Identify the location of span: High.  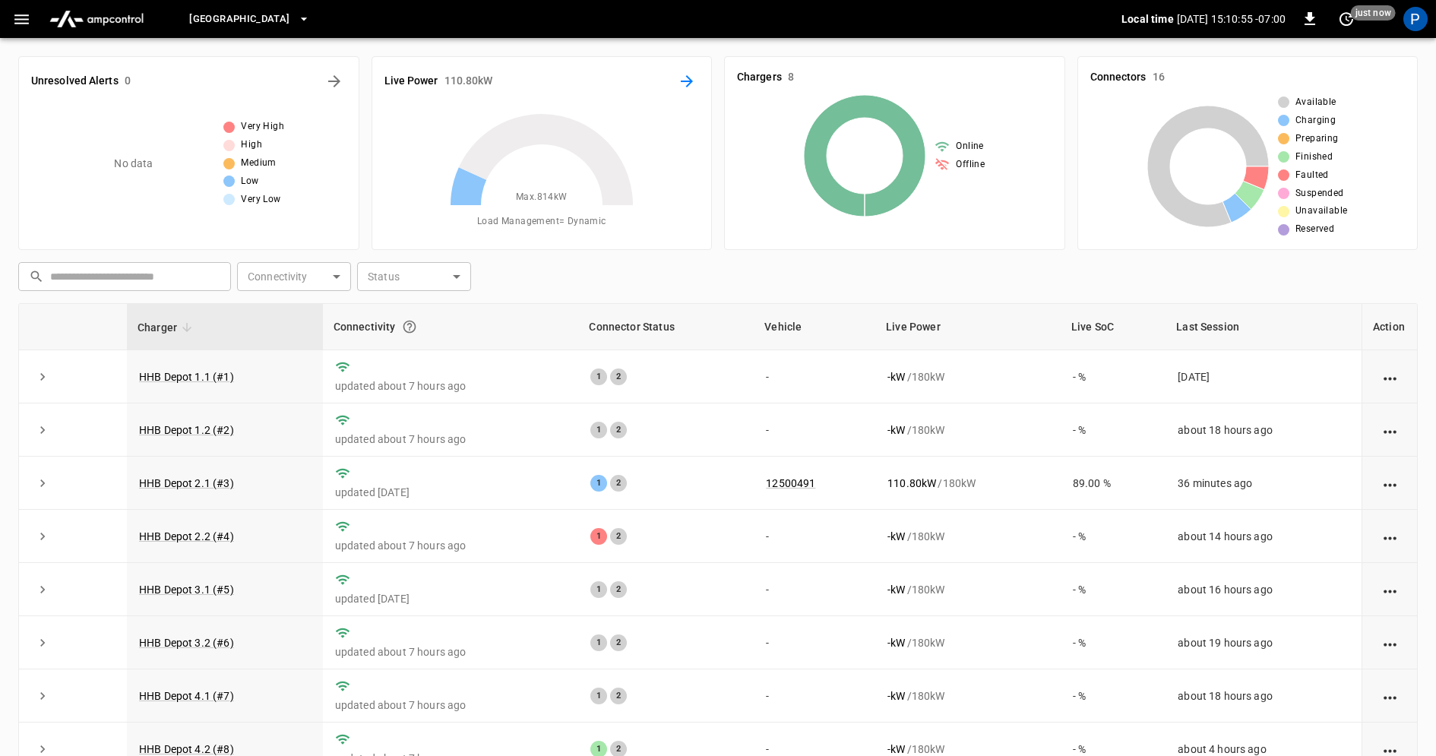
(251, 145).